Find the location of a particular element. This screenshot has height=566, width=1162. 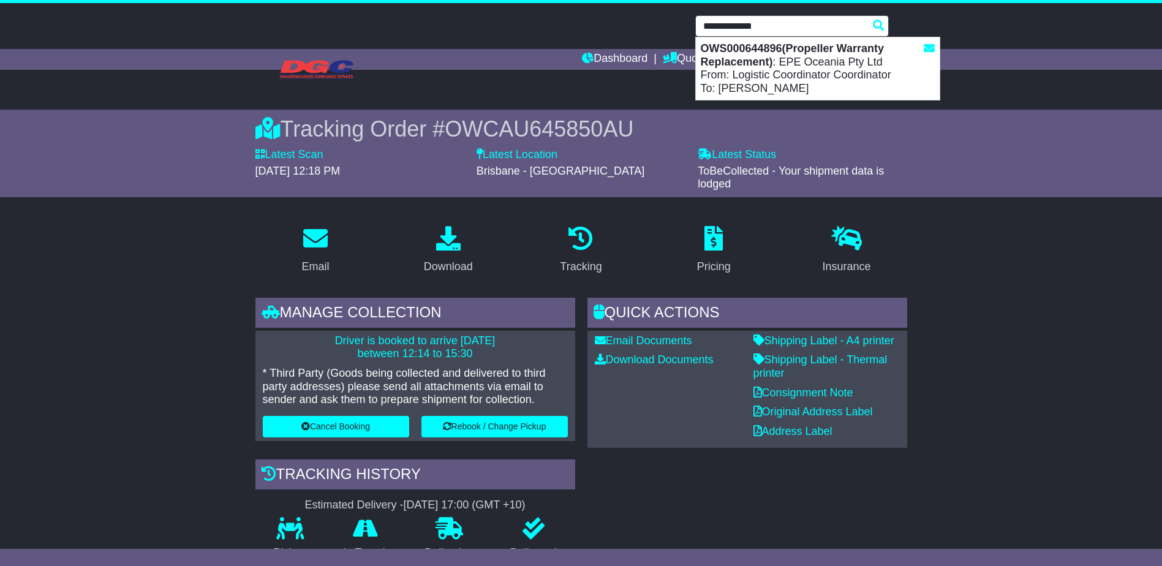

div: Insurance is located at coordinates (846, 266).